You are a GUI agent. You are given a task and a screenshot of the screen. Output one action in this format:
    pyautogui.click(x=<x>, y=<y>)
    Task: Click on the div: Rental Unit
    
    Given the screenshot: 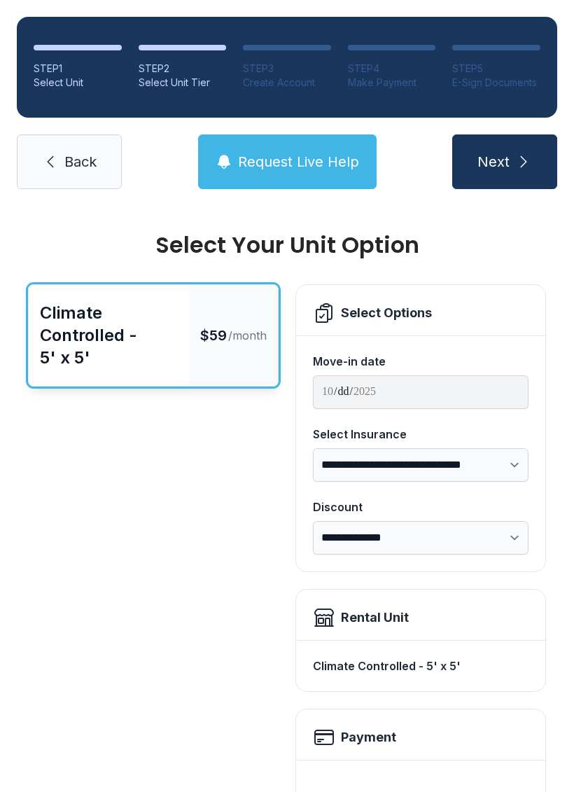 What is the action you would take?
    pyautogui.click(x=375, y=618)
    